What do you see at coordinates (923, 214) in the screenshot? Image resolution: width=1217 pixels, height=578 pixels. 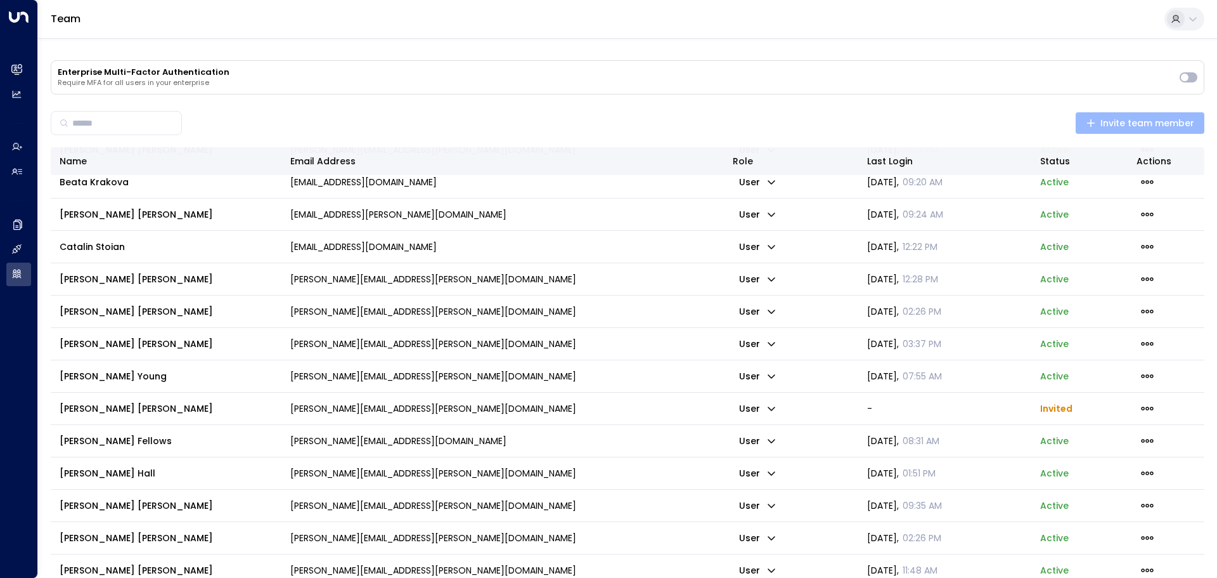 I see `span: 09:24 AM` at bounding box center [923, 214].